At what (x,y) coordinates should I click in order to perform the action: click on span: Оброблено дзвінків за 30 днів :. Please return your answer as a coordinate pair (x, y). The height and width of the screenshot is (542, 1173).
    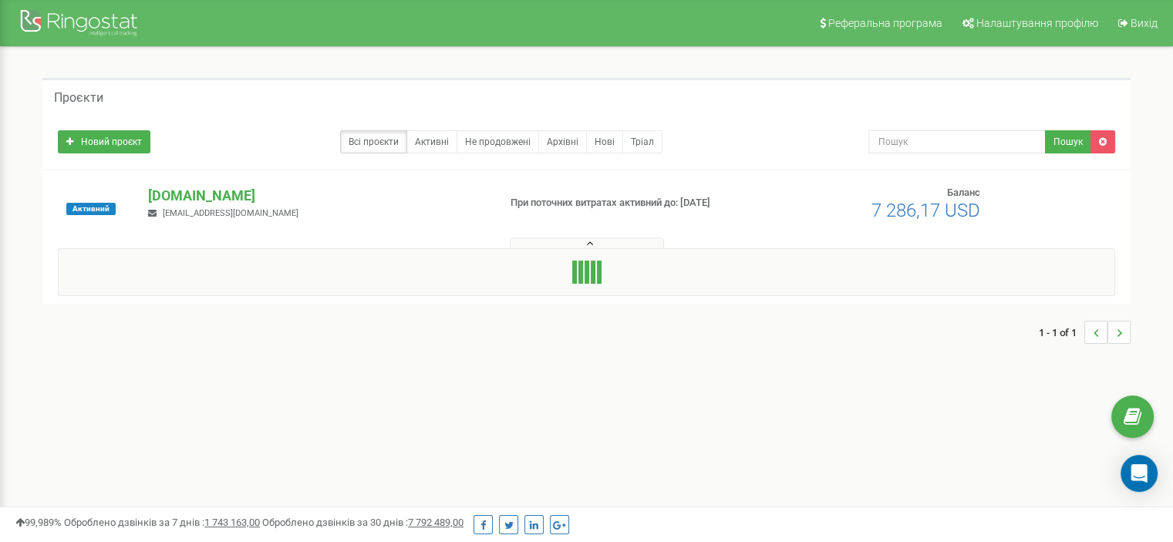
    Looking at the image, I should click on (362, 522).